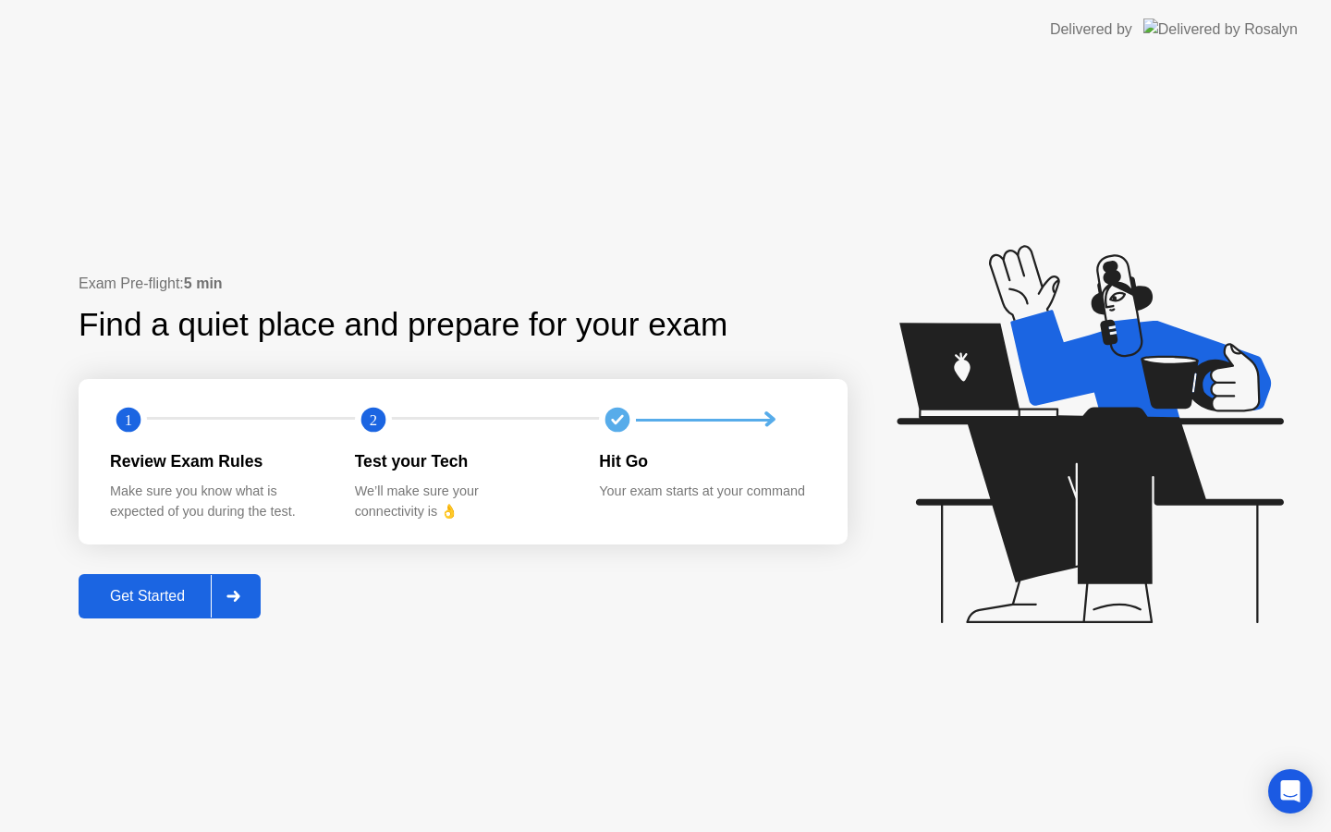 The width and height of the screenshot is (1331, 832). I want to click on b: 5 min, so click(203, 283).